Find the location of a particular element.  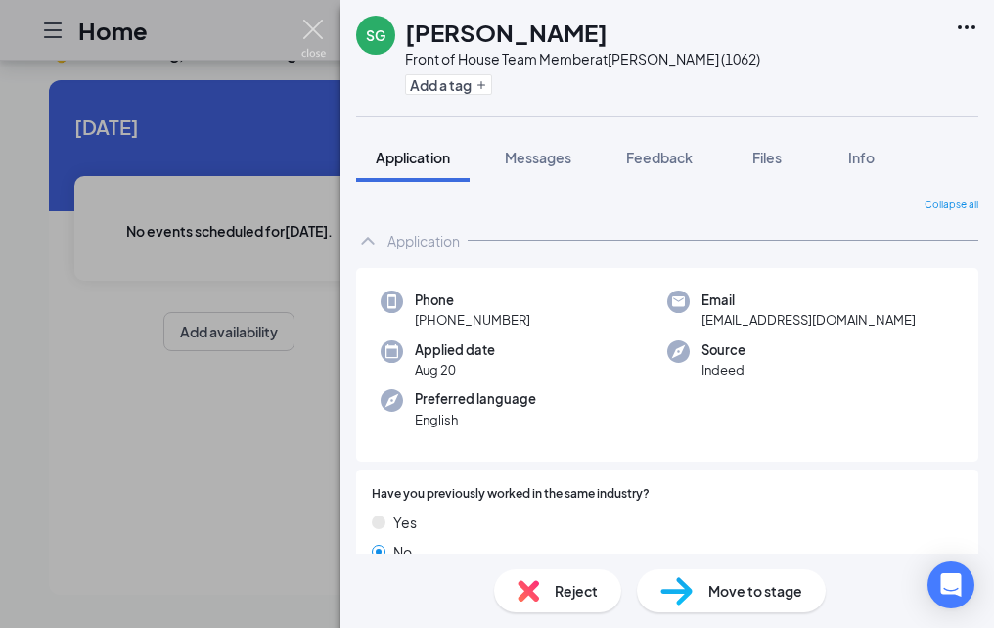

svg: ChevronUp is located at coordinates (368, 241).